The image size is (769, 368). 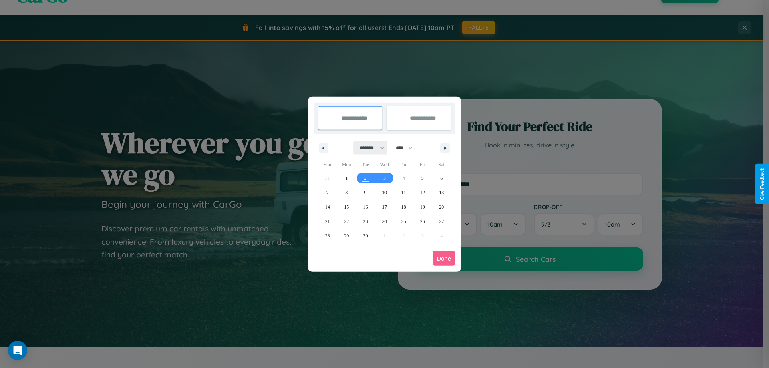 What do you see at coordinates (327, 207) in the screenshot?
I see `button: 14` at bounding box center [327, 207].